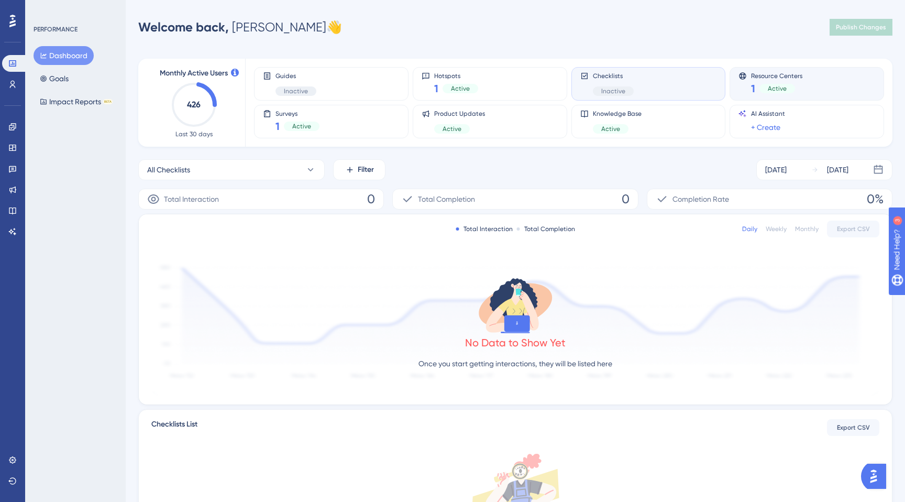 The image size is (905, 502). Describe the element at coordinates (296, 76) in the screenshot. I see `span: Guides` at that location.